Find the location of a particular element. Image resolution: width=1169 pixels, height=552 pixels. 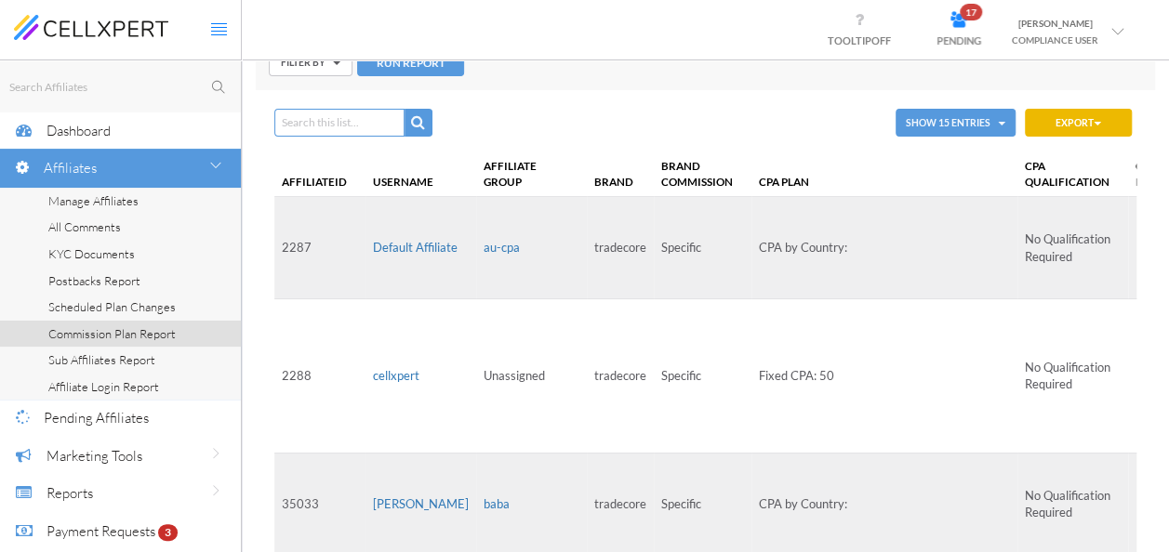

input: Search this list... is located at coordinates (339, 123).